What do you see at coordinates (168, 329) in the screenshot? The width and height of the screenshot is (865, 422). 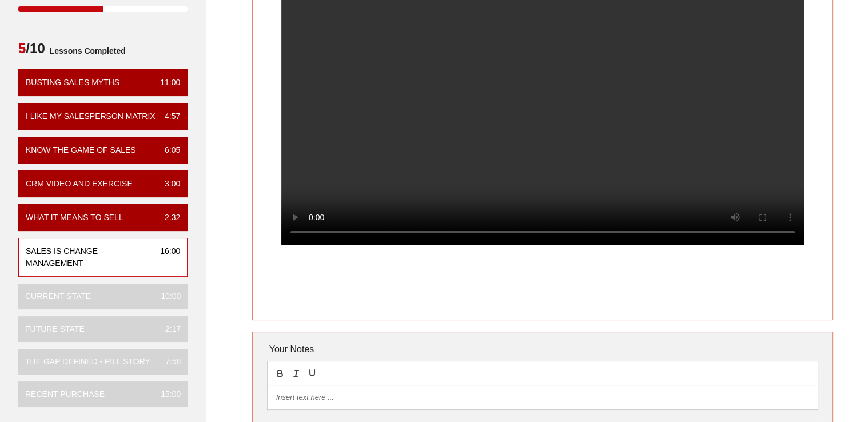 I see `div: 2:17` at bounding box center [168, 329].